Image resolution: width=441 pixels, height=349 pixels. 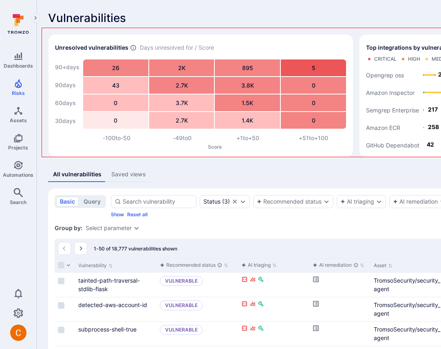 What do you see at coordinates (108, 228) in the screenshot?
I see `button: Select parameter` at bounding box center [108, 228].